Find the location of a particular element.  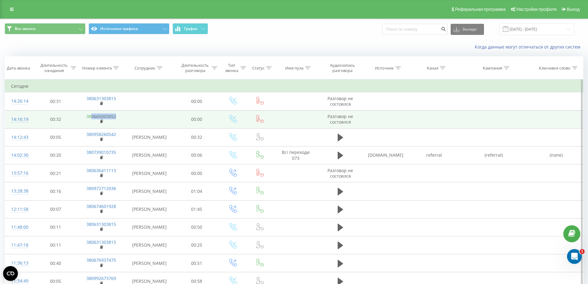

a: 380674601928 is located at coordinates (101, 206).